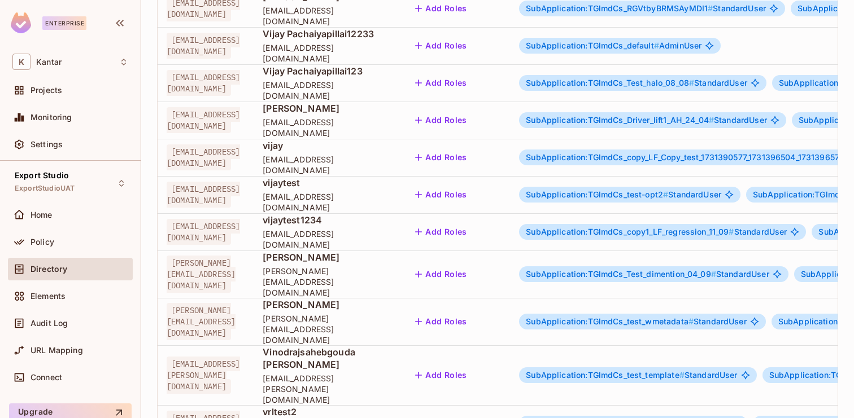  I want to click on span: SubApplication:TGlmdCs_default, so click(592, 45).